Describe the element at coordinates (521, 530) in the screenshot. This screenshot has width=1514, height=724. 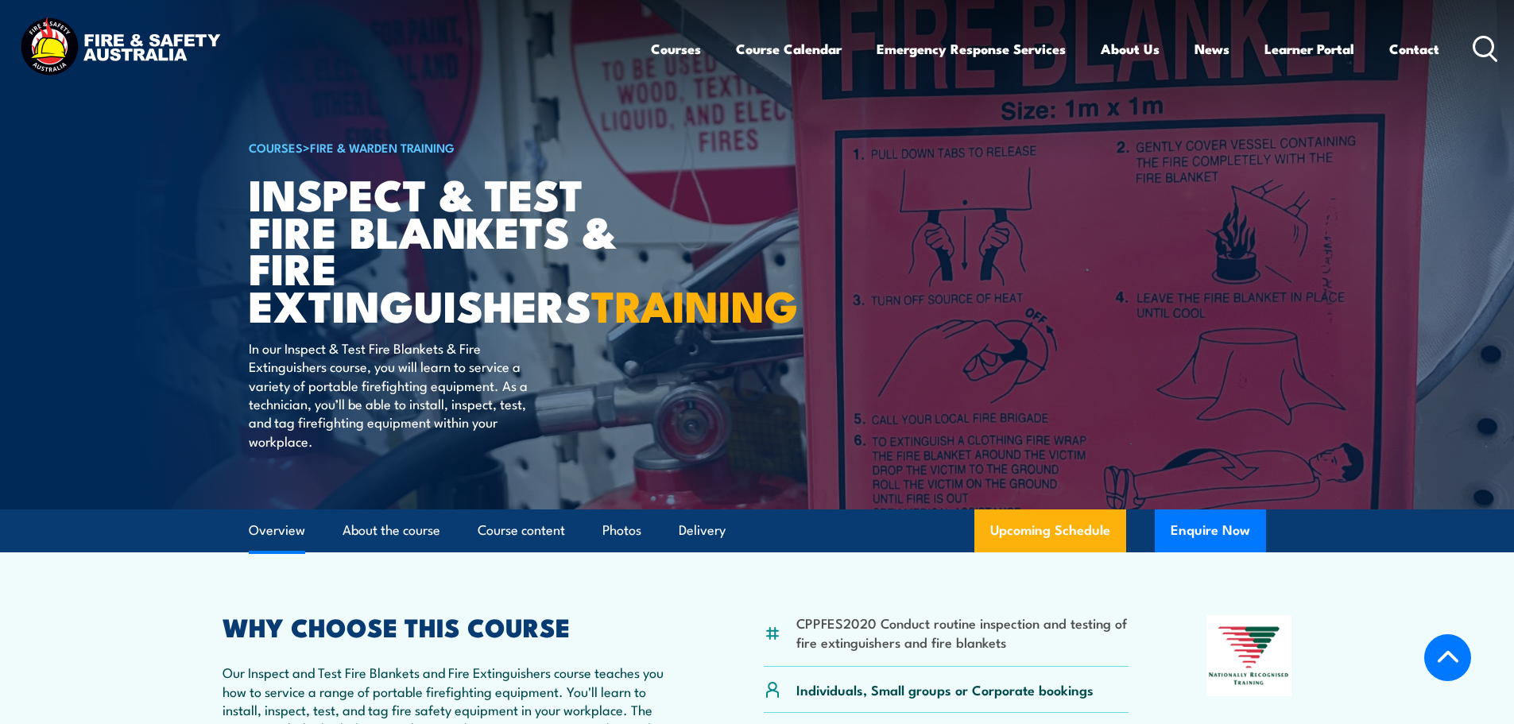
I see `a: Course content` at that location.